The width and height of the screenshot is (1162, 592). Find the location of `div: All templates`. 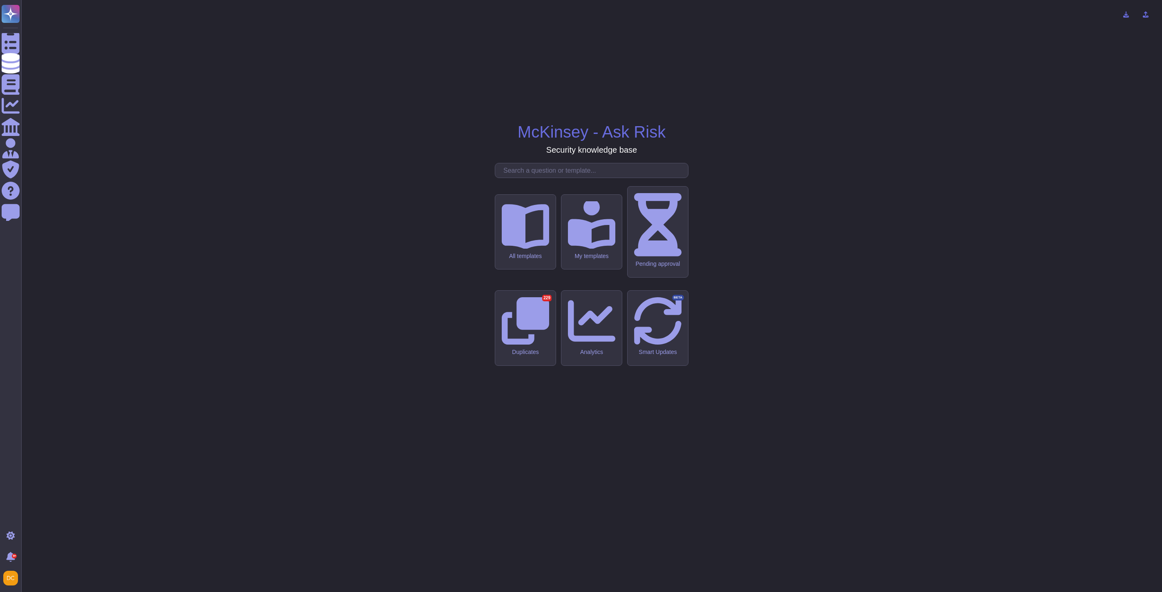

div: All templates is located at coordinates (525, 256).